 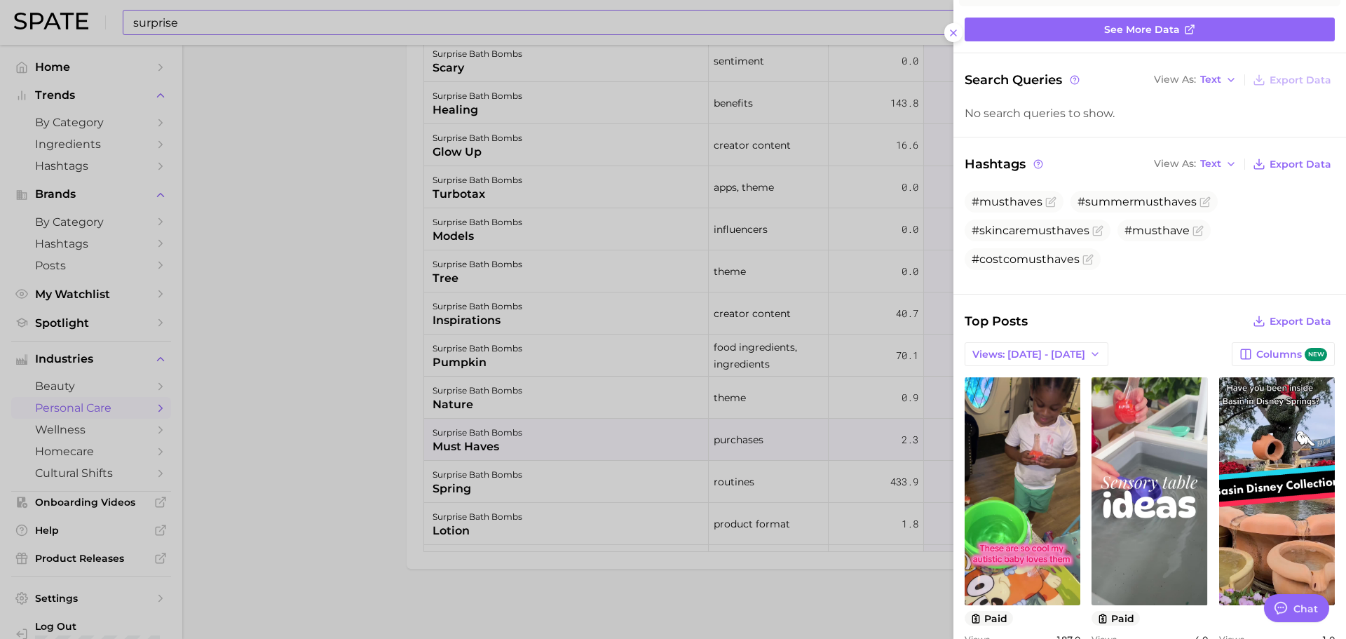 I want to click on span: #musthaves, so click(x=1007, y=201).